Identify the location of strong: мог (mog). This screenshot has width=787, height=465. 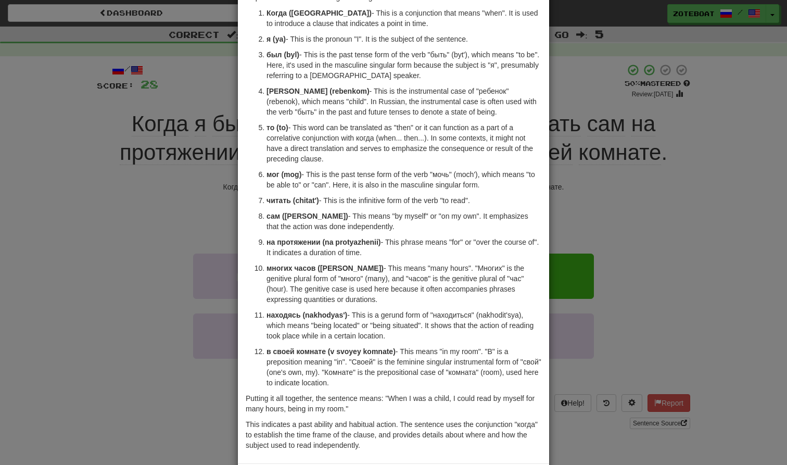
(284, 174).